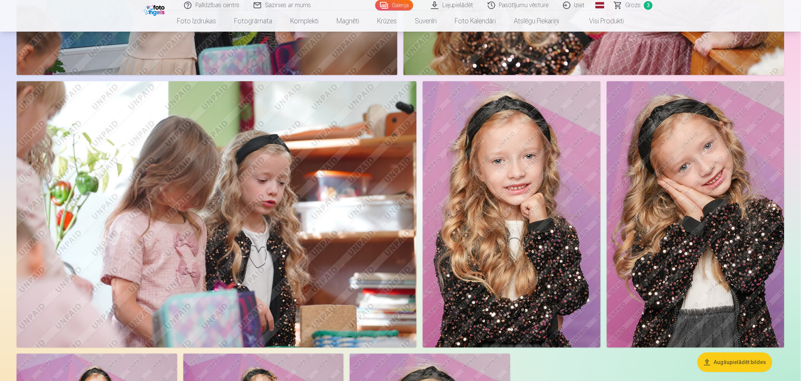  Describe the element at coordinates (536, 21) in the screenshot. I see `a: Atslēgu piekariņi` at that location.